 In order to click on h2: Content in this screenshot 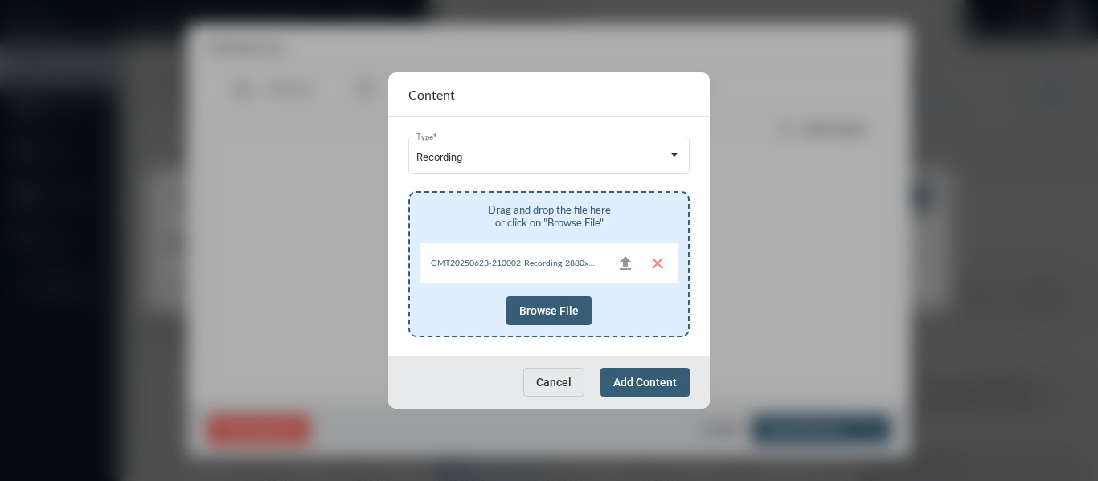, I will do `click(431, 94)`.